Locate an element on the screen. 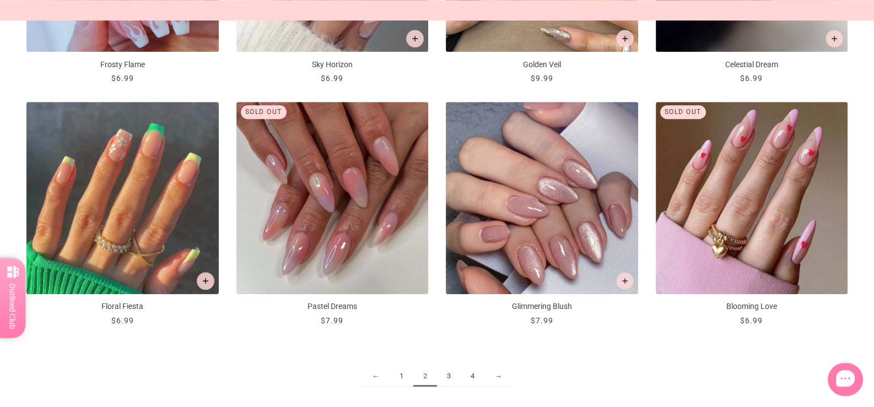  p: Blooming Love is located at coordinates (752, 306).